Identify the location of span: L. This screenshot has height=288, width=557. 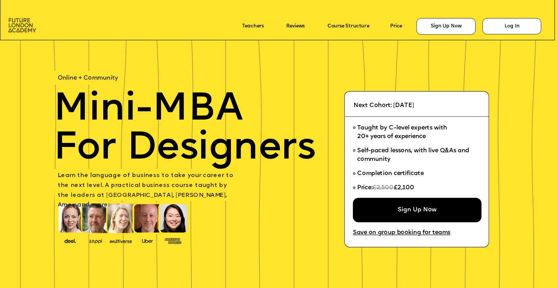
(59, 176).